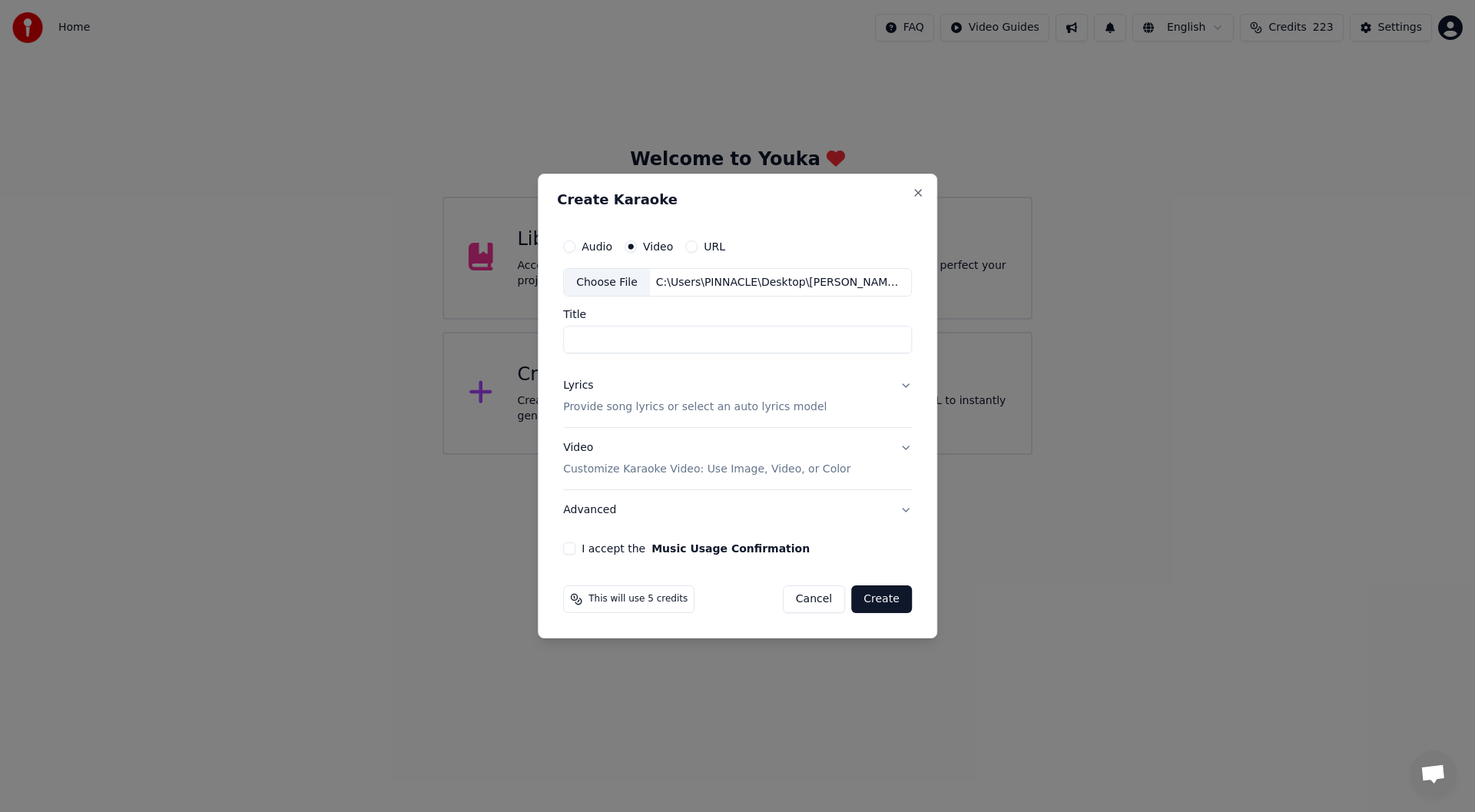  Describe the element at coordinates (578, 386) in the screenshot. I see `div: Lyrics` at that location.